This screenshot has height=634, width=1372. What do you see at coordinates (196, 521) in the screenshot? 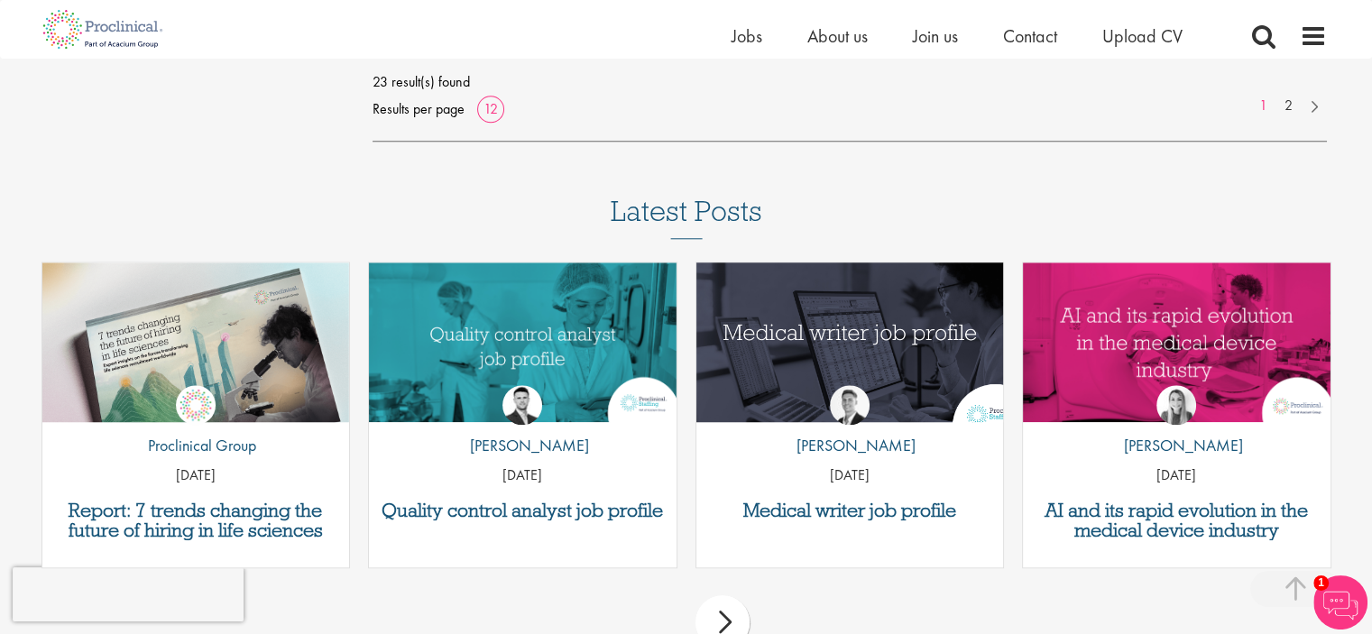
I see `h3: Report: 7 trends changing the future of hiring in life sciences` at bounding box center [196, 521].